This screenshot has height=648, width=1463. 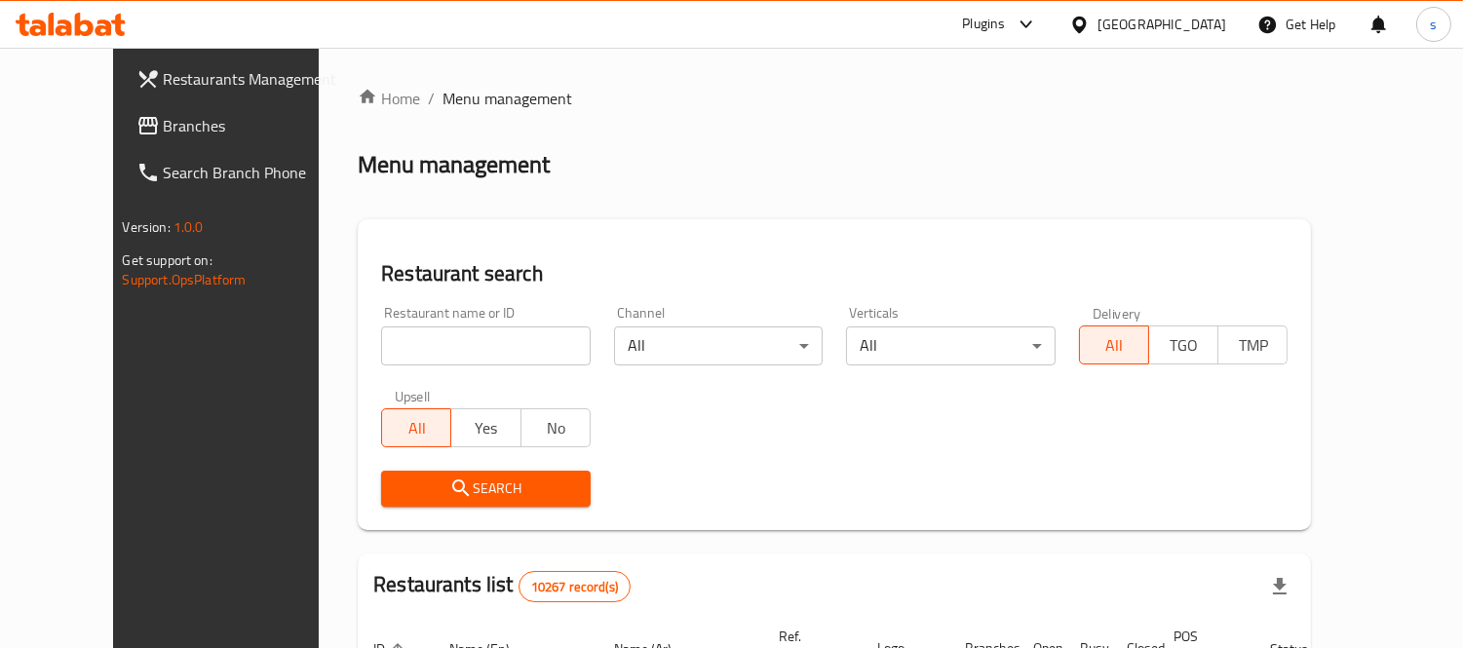 What do you see at coordinates (485, 428) in the screenshot?
I see `span: Yes` at bounding box center [485, 428].